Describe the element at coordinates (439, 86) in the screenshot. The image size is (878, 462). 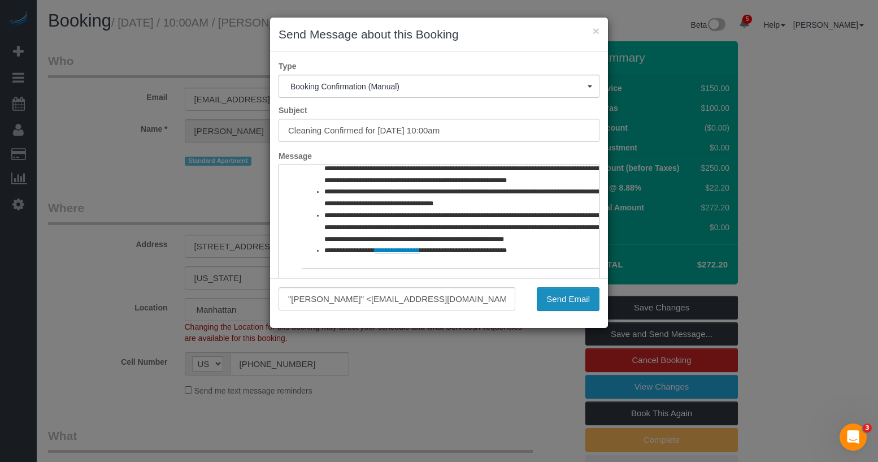
I see `span: Booking Confirmation (Manual)` at that location.